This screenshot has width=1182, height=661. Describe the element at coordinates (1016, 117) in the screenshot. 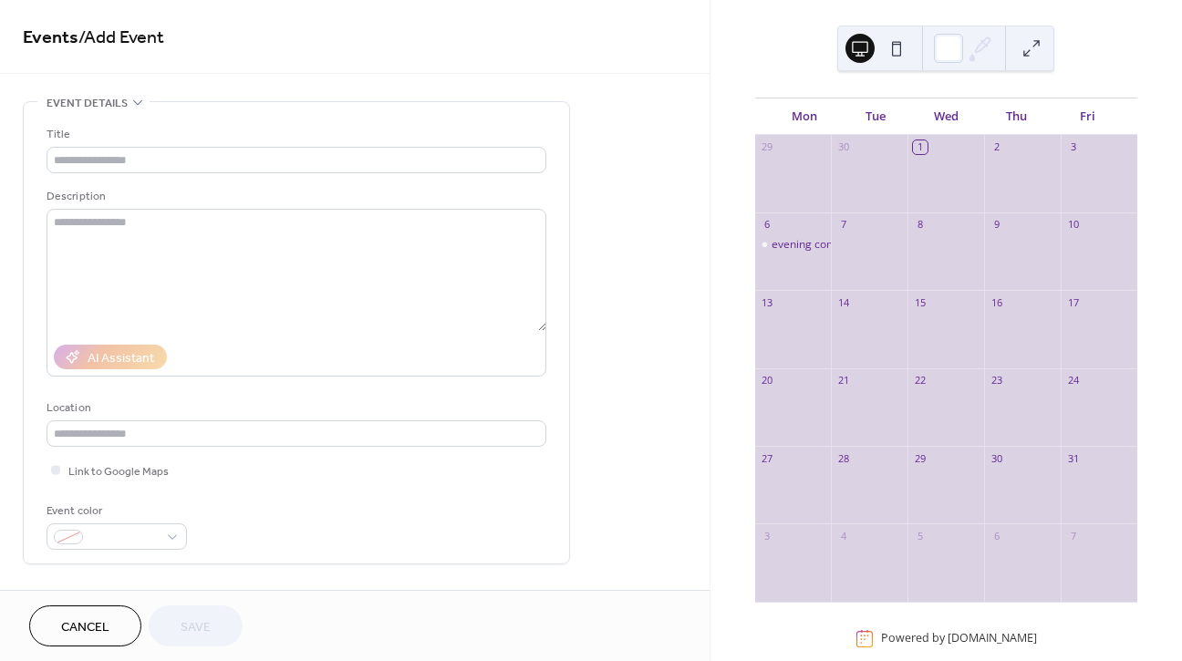

I see `div: Thu` at that location.